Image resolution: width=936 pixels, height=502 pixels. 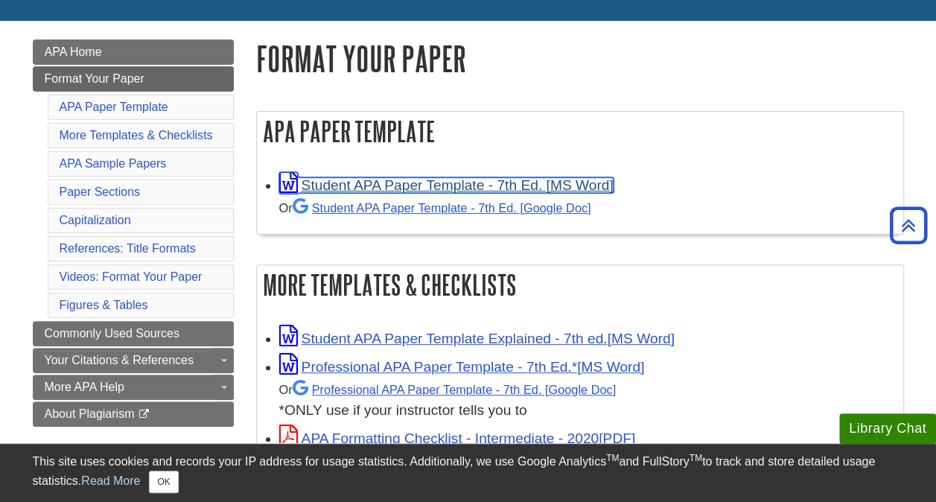 What do you see at coordinates (110, 480) in the screenshot?
I see `a: Read More` at bounding box center [110, 480].